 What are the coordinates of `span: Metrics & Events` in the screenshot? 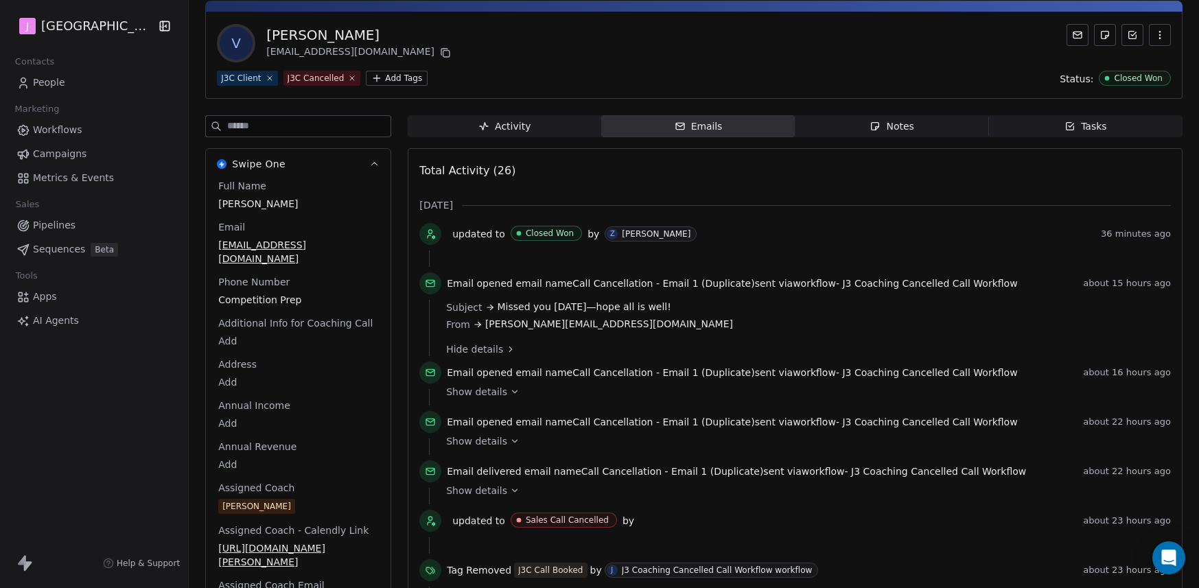 It's located at (73, 178).